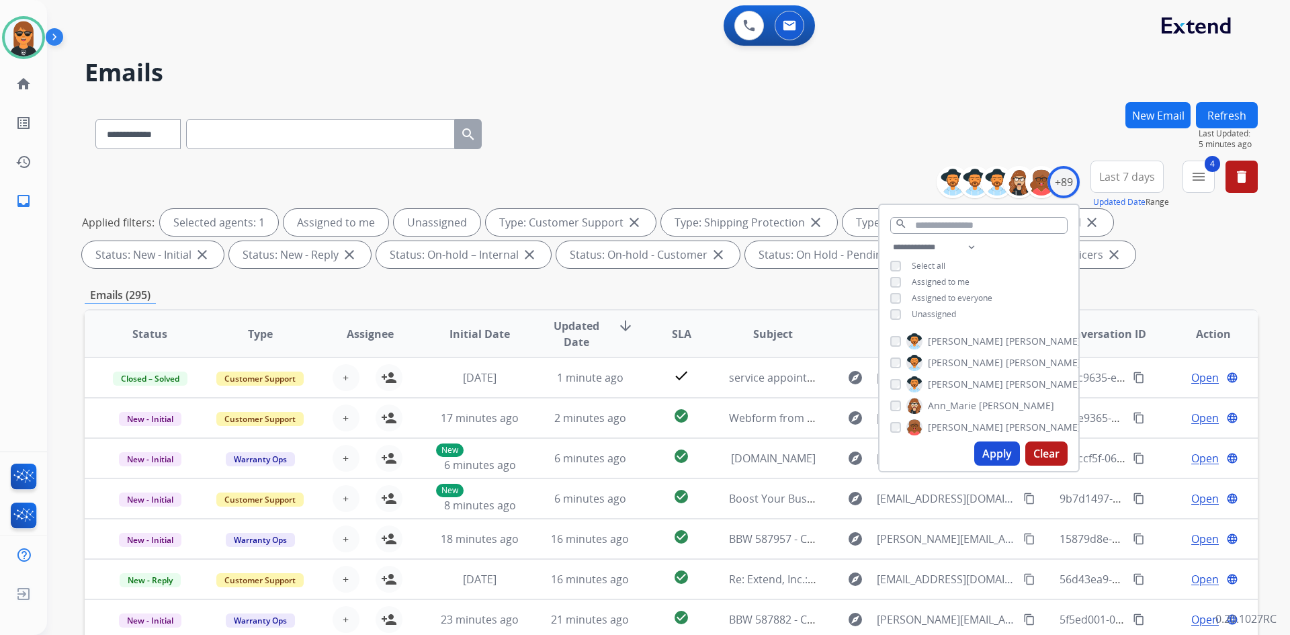 The width and height of the screenshot is (1290, 635). Describe the element at coordinates (909, 222) in the screenshot. I see `div: Type: Reguard CS` at that location.